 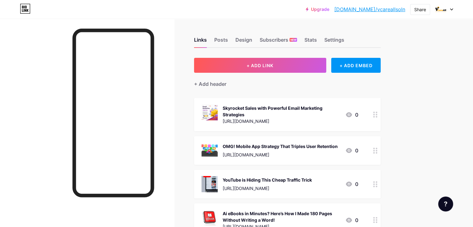 I want to click on div: + ADD EMBED, so click(x=356, y=65).